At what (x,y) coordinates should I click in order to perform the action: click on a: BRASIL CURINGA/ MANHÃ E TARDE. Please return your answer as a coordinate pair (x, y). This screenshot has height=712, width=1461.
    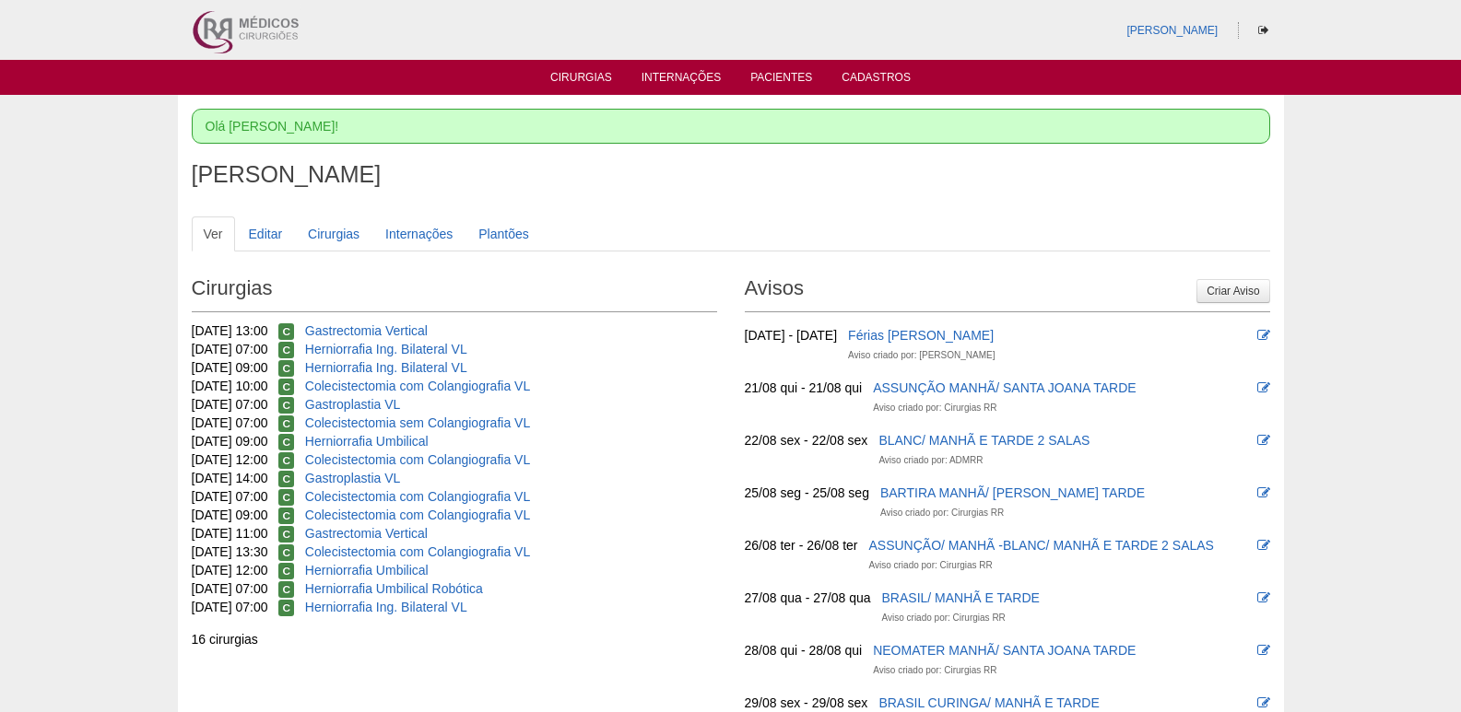
    Looking at the image, I should click on (988, 703).